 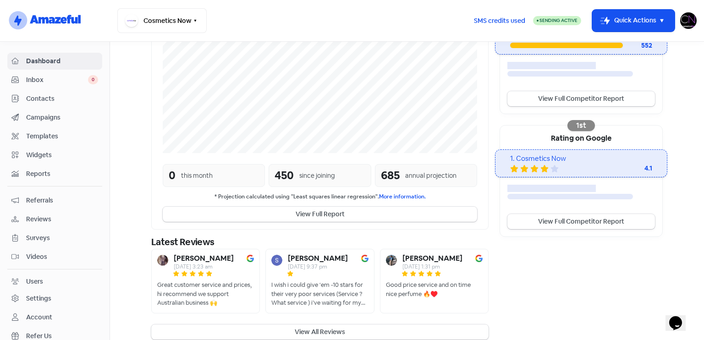 I want to click on span: Contacts, so click(x=62, y=99).